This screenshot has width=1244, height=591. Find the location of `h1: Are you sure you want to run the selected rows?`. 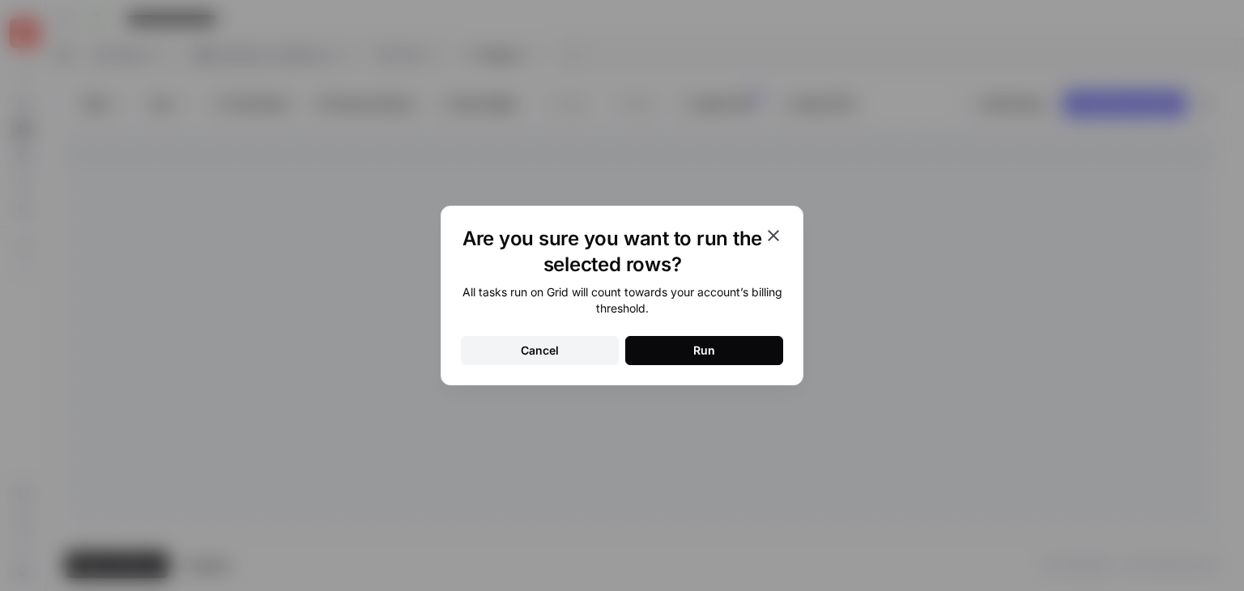

h1: Are you sure you want to run the selected rows? is located at coordinates (612, 252).